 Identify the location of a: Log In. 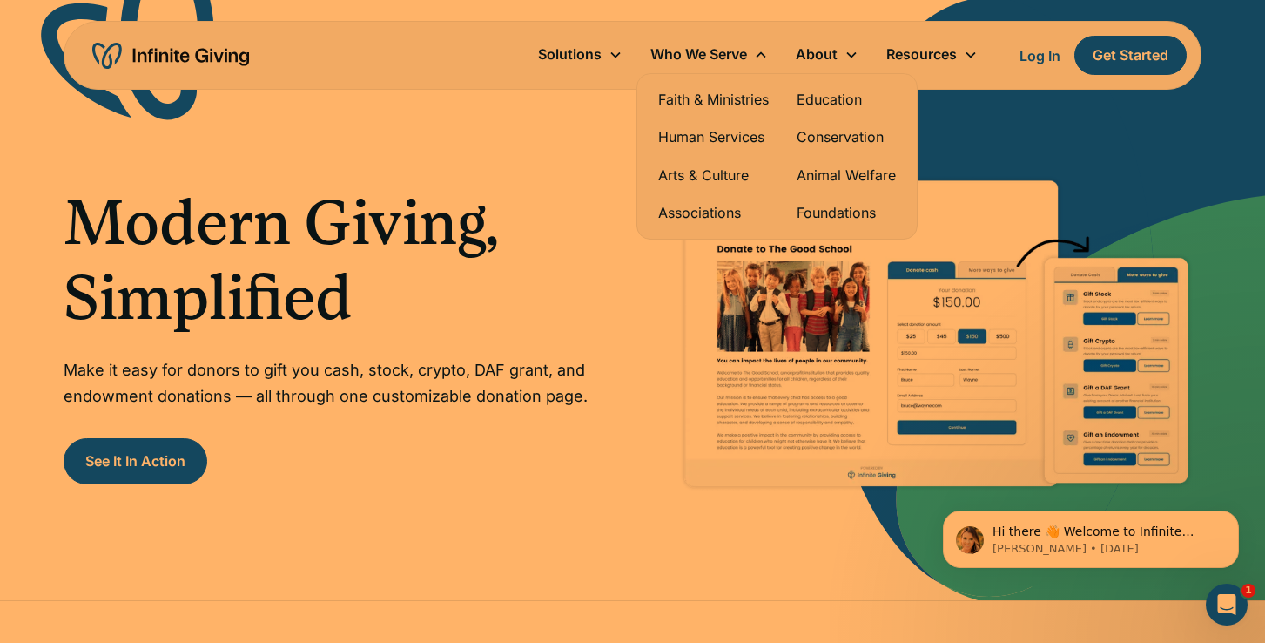
(1040, 56).